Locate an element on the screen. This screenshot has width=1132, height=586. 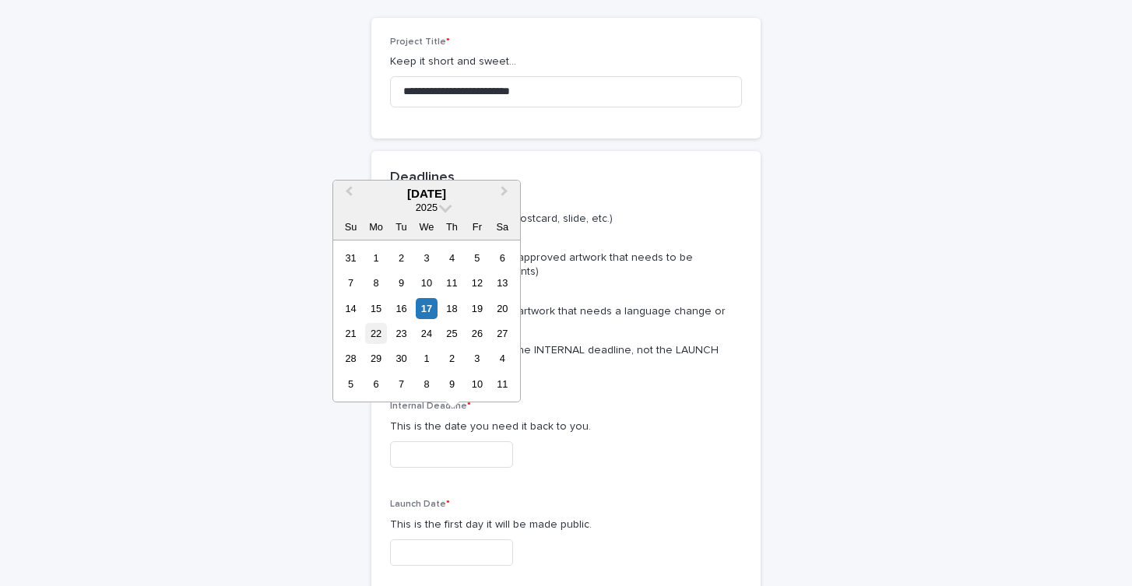
div: Choose Monday, September 8th, 2025 is located at coordinates (375, 283).